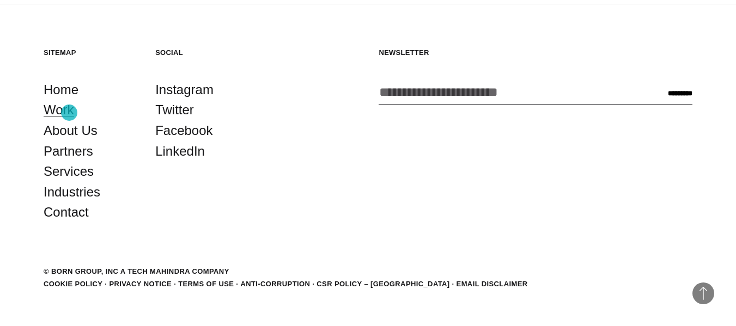  I want to click on span: Back to Top, so click(703, 293).